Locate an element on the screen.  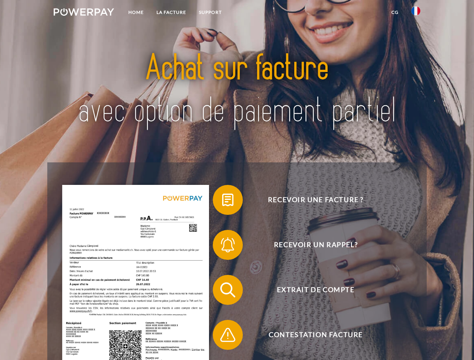
button: Recevoir un rappel? is located at coordinates (310, 245).